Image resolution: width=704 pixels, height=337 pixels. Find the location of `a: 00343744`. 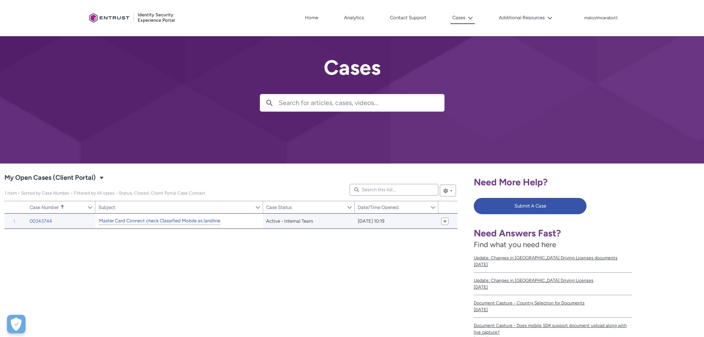

a: 00343744 is located at coordinates (41, 221).